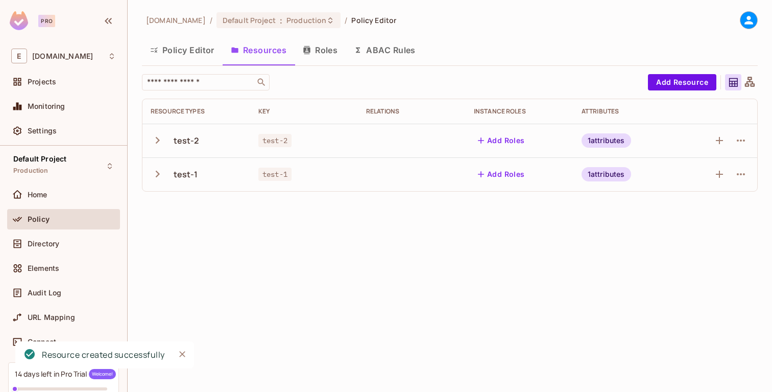  Describe the element at coordinates (44, 293) in the screenshot. I see `span: Audit Log` at that location.